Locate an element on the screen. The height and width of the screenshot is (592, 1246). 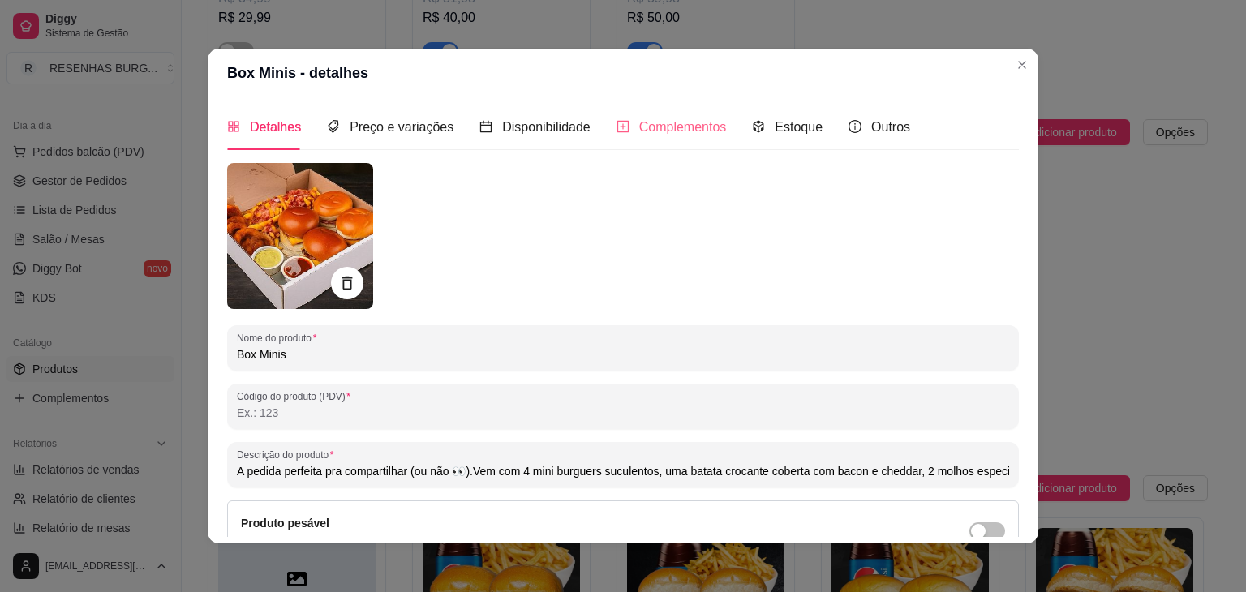
span: Disponibilidade is located at coordinates (546, 127).